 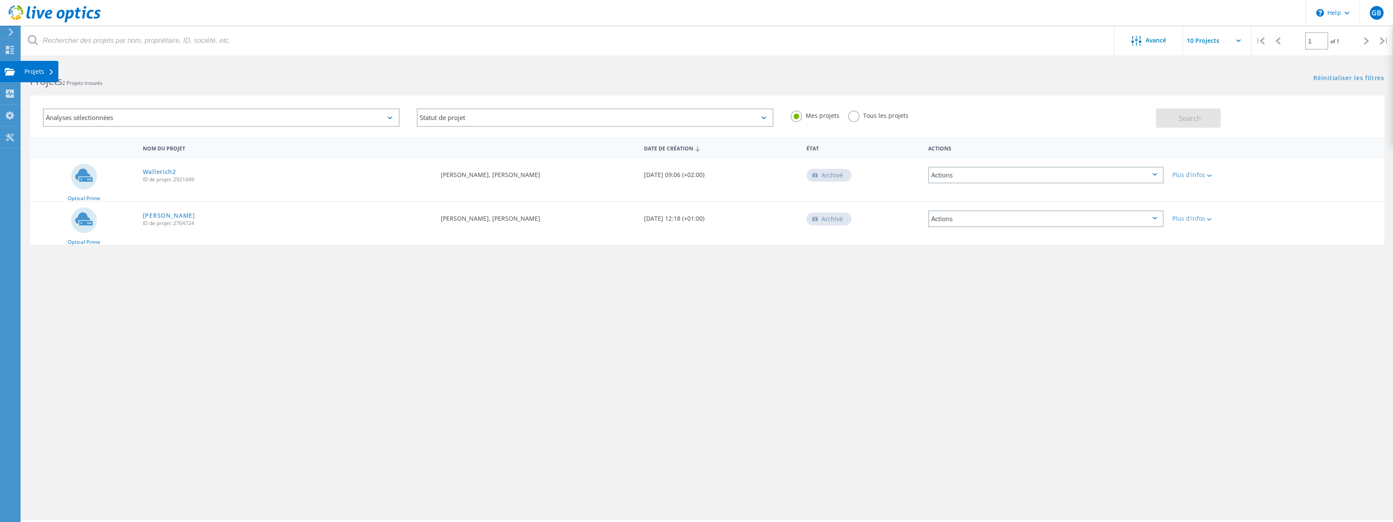 What do you see at coordinates (221, 117) in the screenshot?
I see `div: Analyses sélectionnées` at bounding box center [221, 117].